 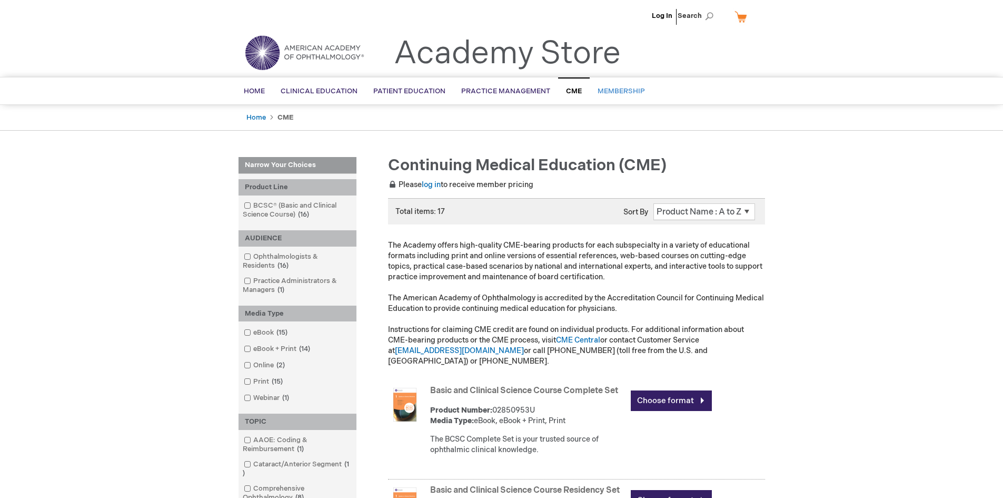 I want to click on a: Cataract/Anterior Segment1, so click(x=298, y=469).